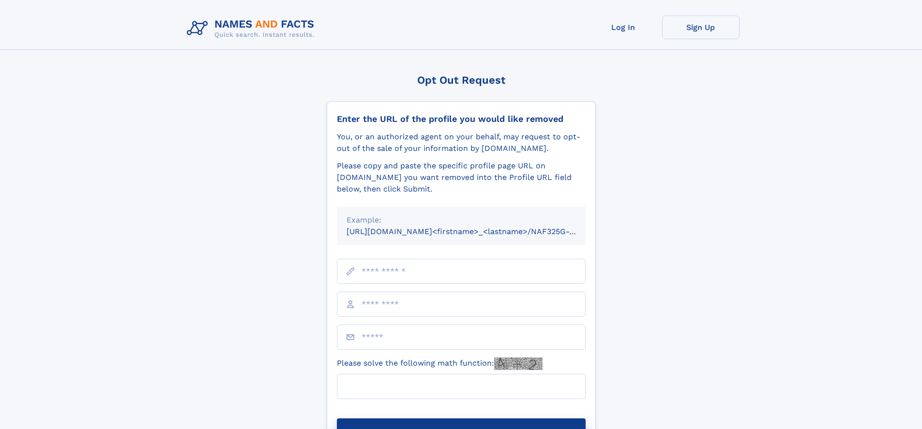 Image resolution: width=922 pixels, height=429 pixels. Describe the element at coordinates (439, 364) in the screenshot. I see `label: Please solve the following math function:` at that location.